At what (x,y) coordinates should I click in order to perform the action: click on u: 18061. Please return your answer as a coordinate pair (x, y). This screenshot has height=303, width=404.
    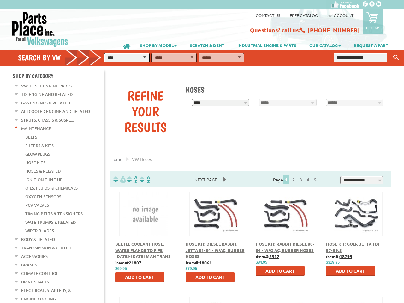
    Looking at the image, I should click on (205, 263).